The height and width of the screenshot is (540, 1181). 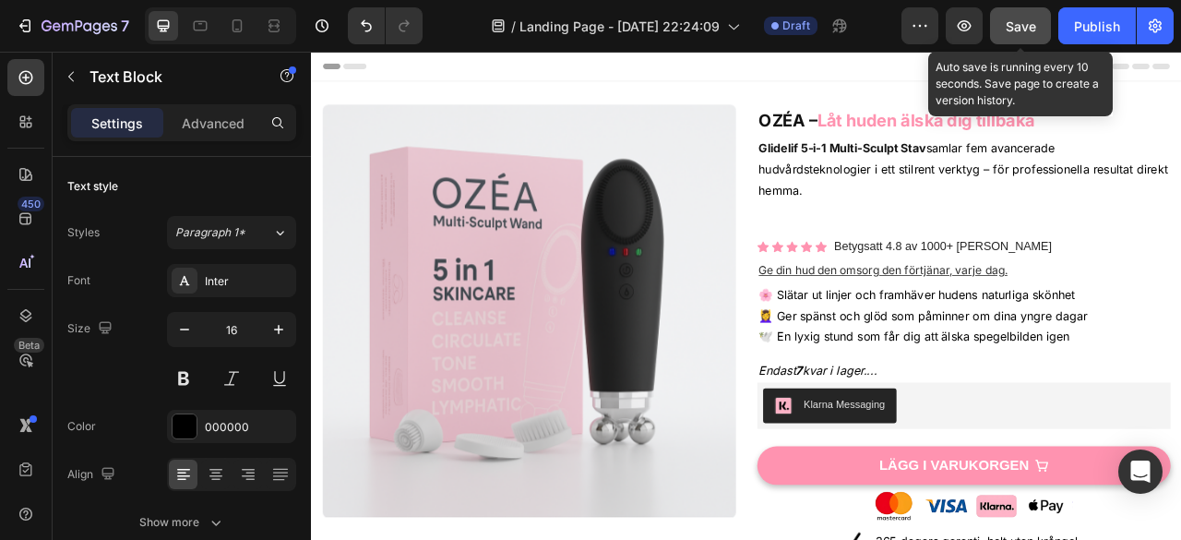 I want to click on p: Settings, so click(x=117, y=123).